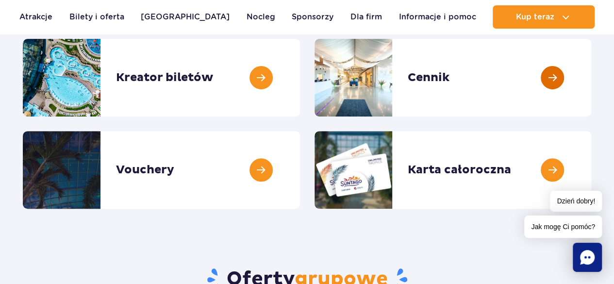 This screenshot has width=614, height=284. I want to click on span: Dzień dobry!, so click(576, 201).